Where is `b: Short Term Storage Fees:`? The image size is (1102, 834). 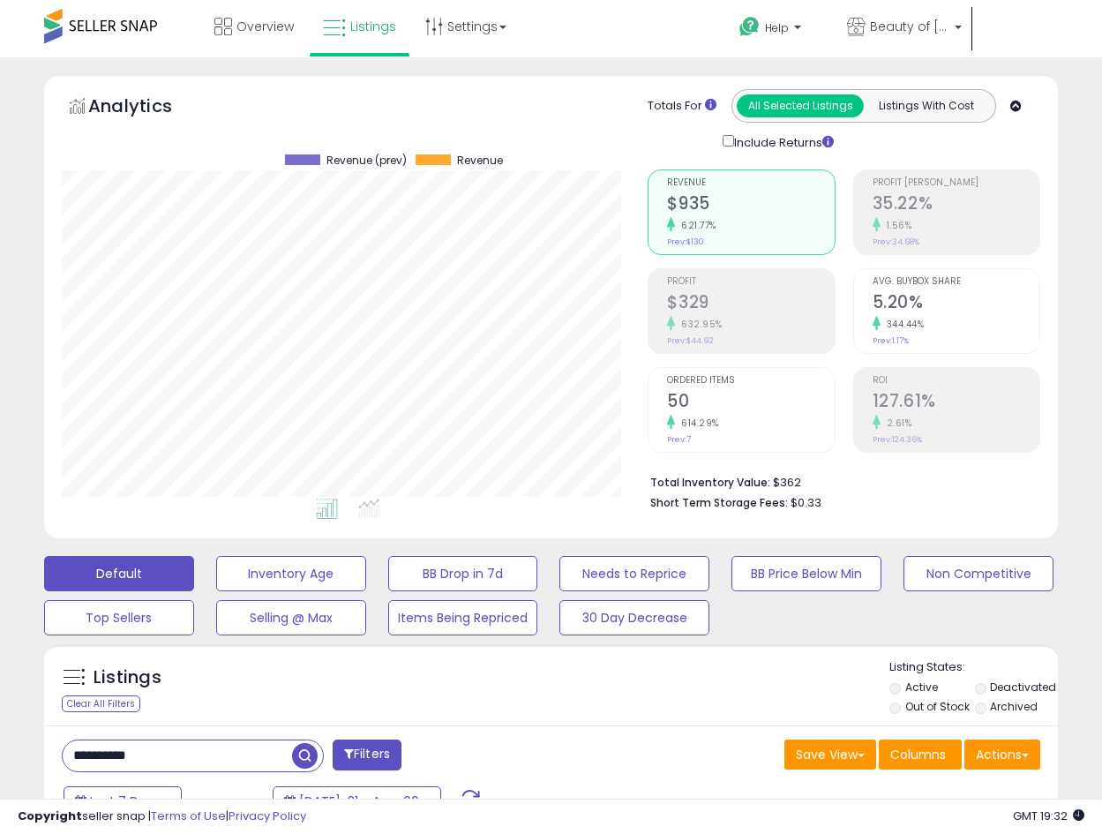 b: Short Term Storage Fees: is located at coordinates (719, 502).